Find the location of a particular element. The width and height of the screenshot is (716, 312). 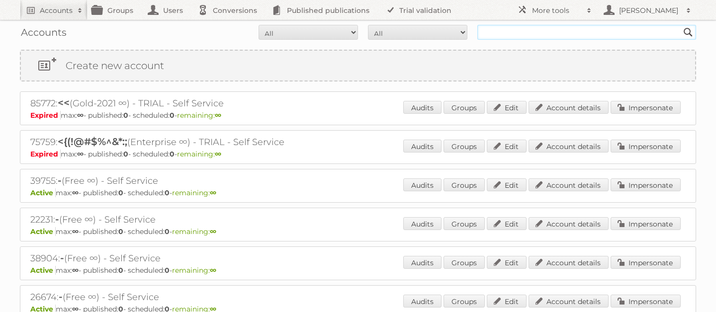

h2: 85772: (Gold-2021 ∞) - TRIAL - Self Service is located at coordinates (204, 103).